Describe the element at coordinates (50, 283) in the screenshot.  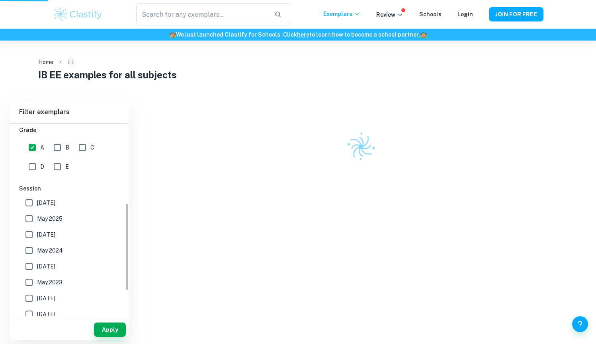
I see `span: May 2023` at that location.